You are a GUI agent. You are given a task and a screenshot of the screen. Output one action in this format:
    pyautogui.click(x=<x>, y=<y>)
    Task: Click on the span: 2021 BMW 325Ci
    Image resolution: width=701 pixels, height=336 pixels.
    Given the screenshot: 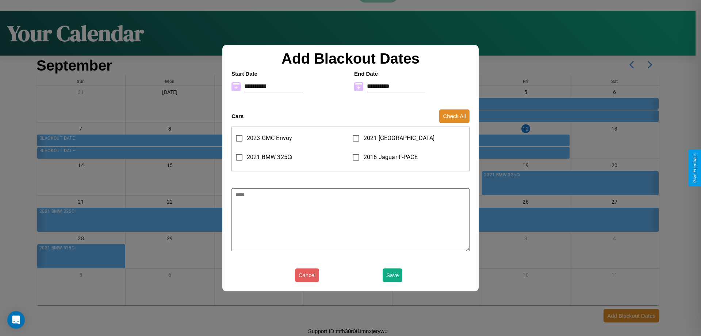 What is the action you would take?
    pyautogui.click(x=270, y=157)
    